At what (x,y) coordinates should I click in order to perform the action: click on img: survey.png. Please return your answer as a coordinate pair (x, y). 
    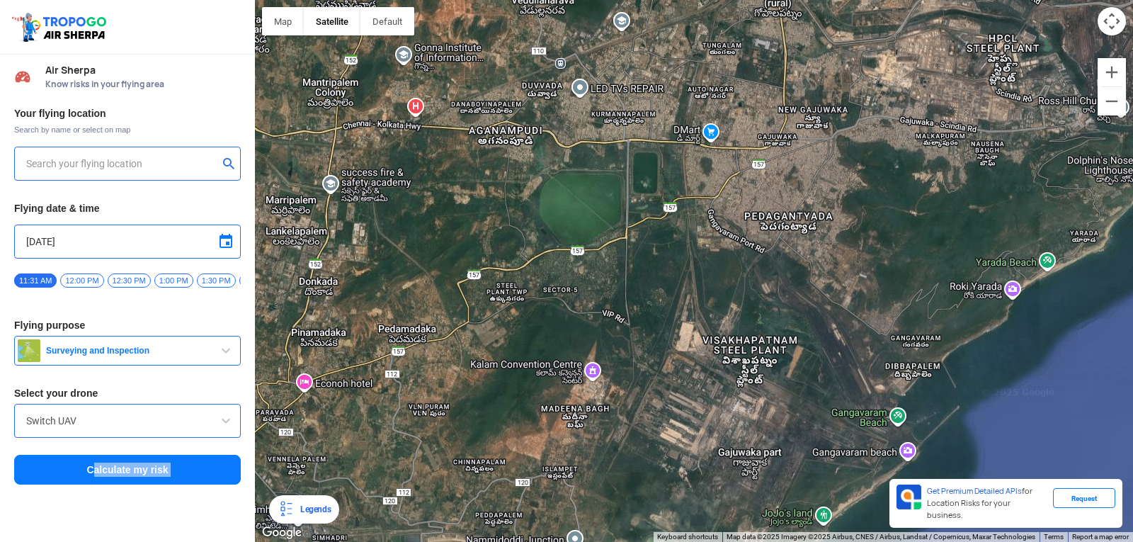
    Looking at the image, I should click on (29, 351).